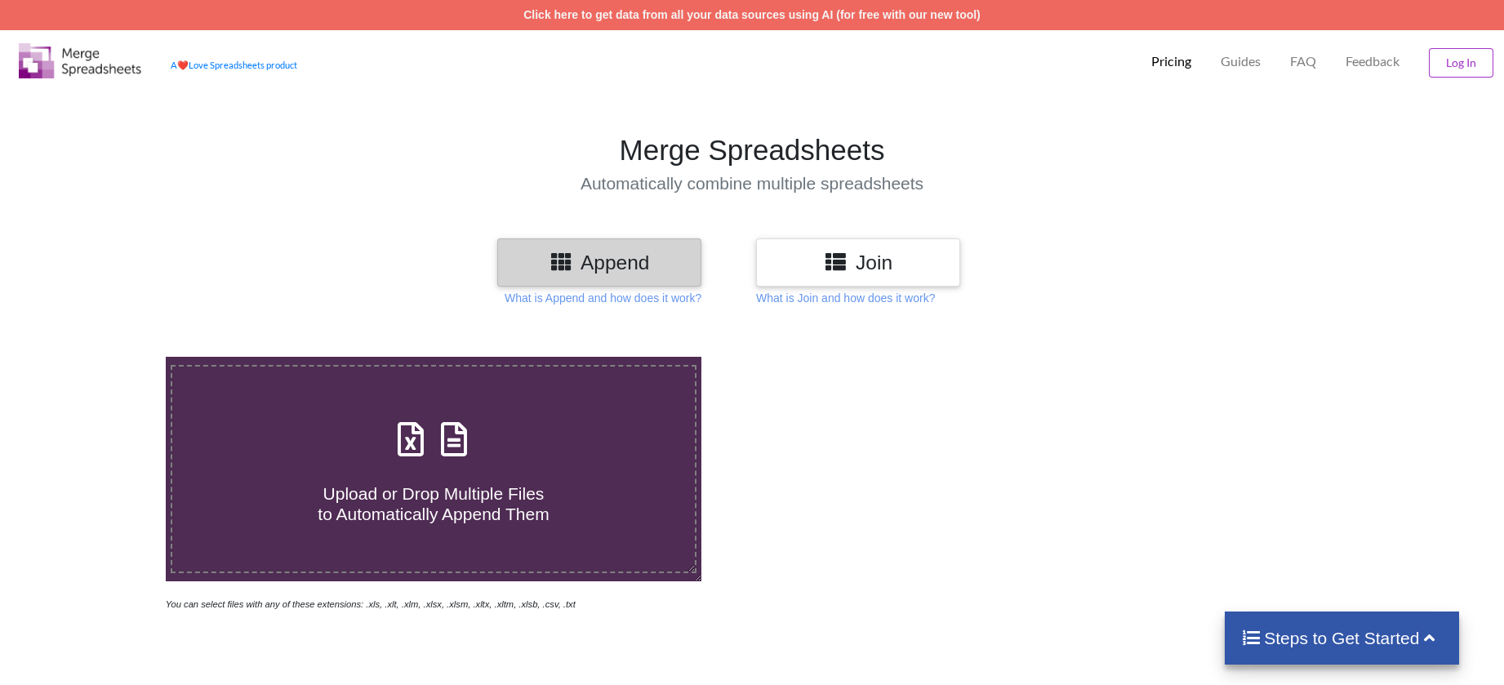 The width and height of the screenshot is (1504, 685). I want to click on span: Feedback, so click(1372, 61).